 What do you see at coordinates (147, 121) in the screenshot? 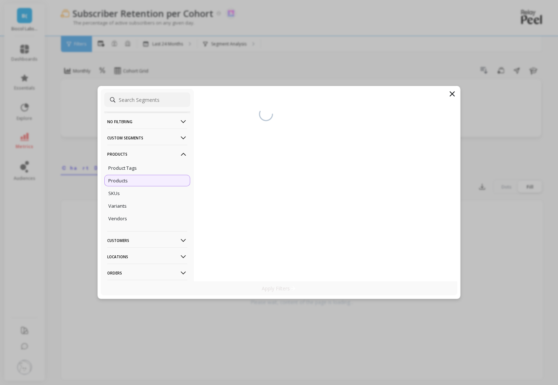
I see `p: No filtering` at bounding box center [147, 121].